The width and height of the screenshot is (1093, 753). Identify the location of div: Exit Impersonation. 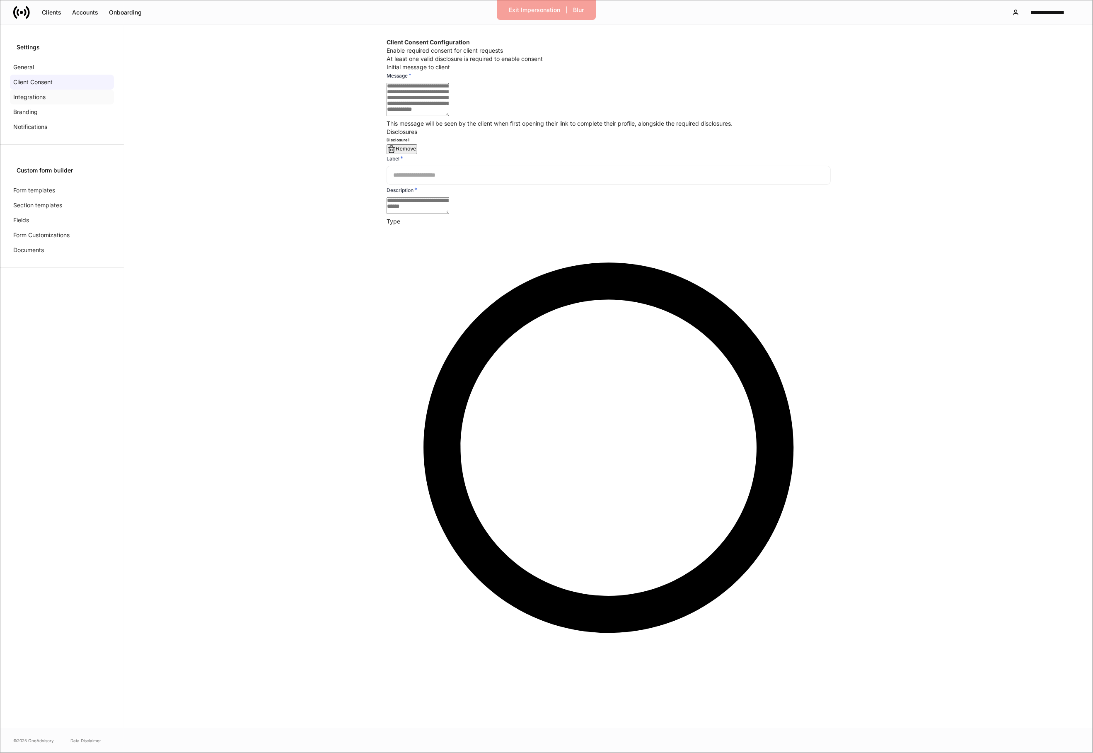
(535, 10).